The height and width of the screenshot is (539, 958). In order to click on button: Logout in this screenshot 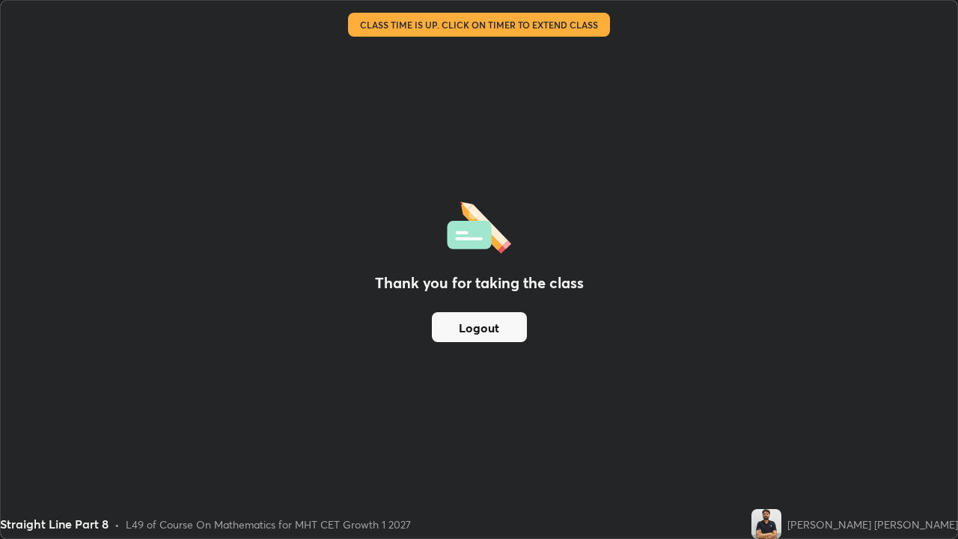, I will do `click(479, 327)`.